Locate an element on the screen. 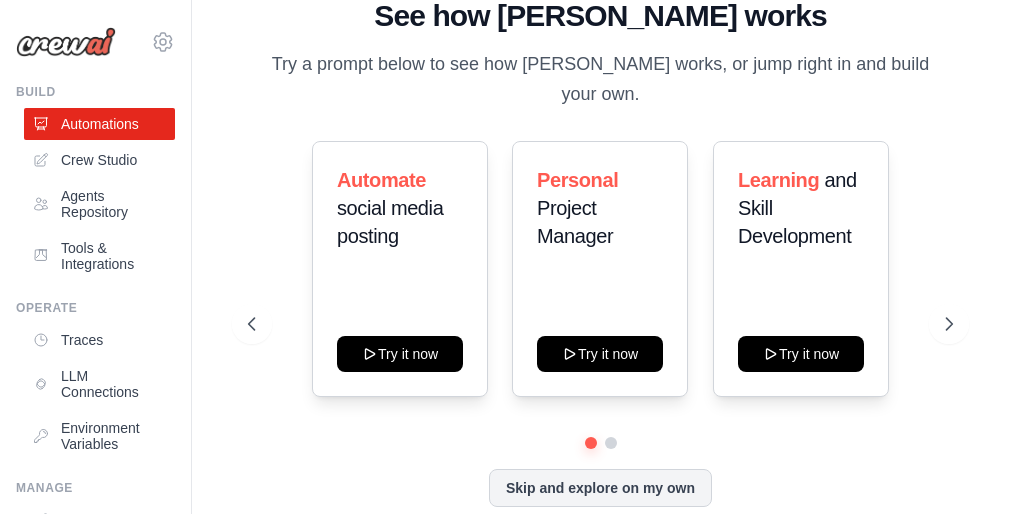 The image size is (1009, 514). span: social media posting is located at coordinates (390, 222).